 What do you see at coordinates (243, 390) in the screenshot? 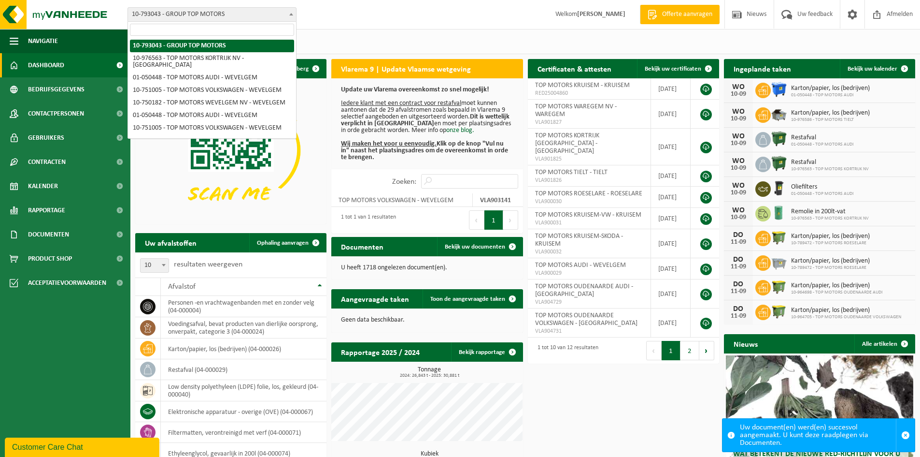
I see `td: low density polyethyleen (LDPE) folie, los, gekleurd (04-000040)` at bounding box center [243, 390].